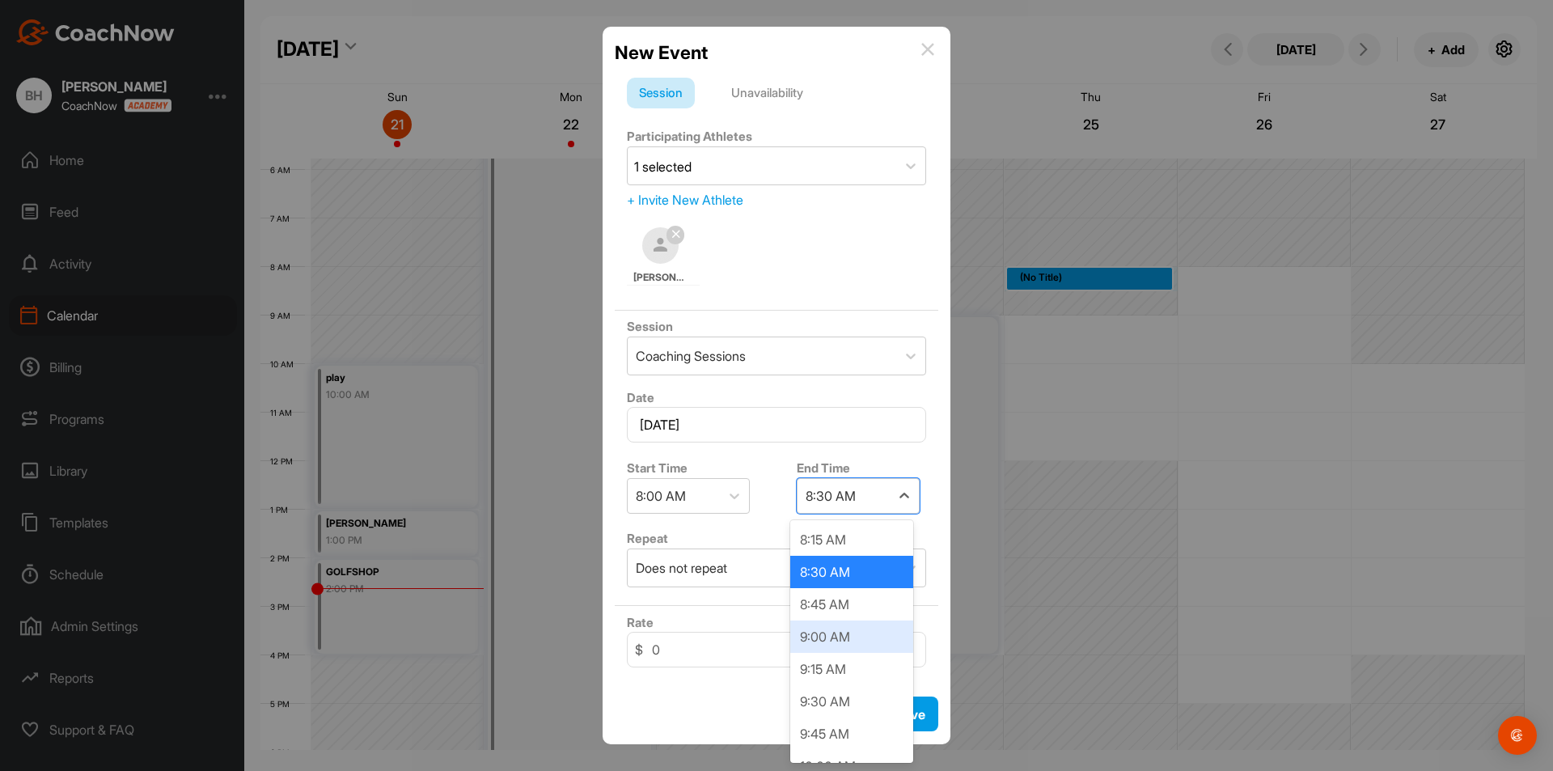 Image resolution: width=1553 pixels, height=771 pixels. What do you see at coordinates (657, 468) in the screenshot?
I see `label: Start Time` at bounding box center [657, 468].